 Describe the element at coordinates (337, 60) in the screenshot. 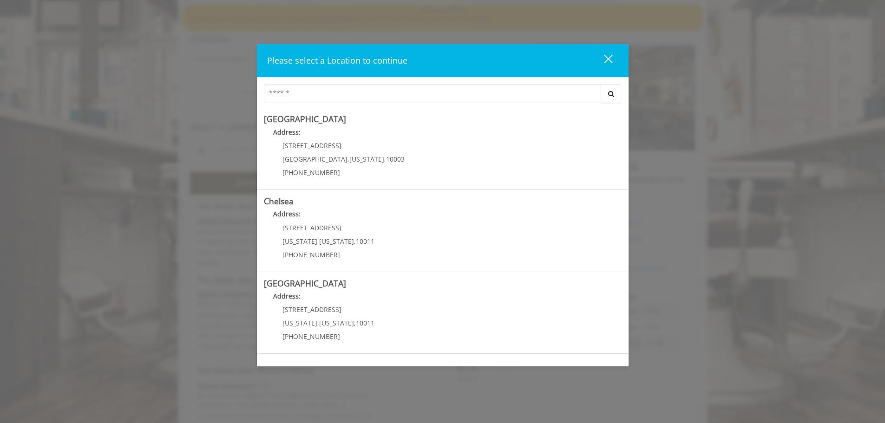

I see `span: Please select a Location to continue` at that location.